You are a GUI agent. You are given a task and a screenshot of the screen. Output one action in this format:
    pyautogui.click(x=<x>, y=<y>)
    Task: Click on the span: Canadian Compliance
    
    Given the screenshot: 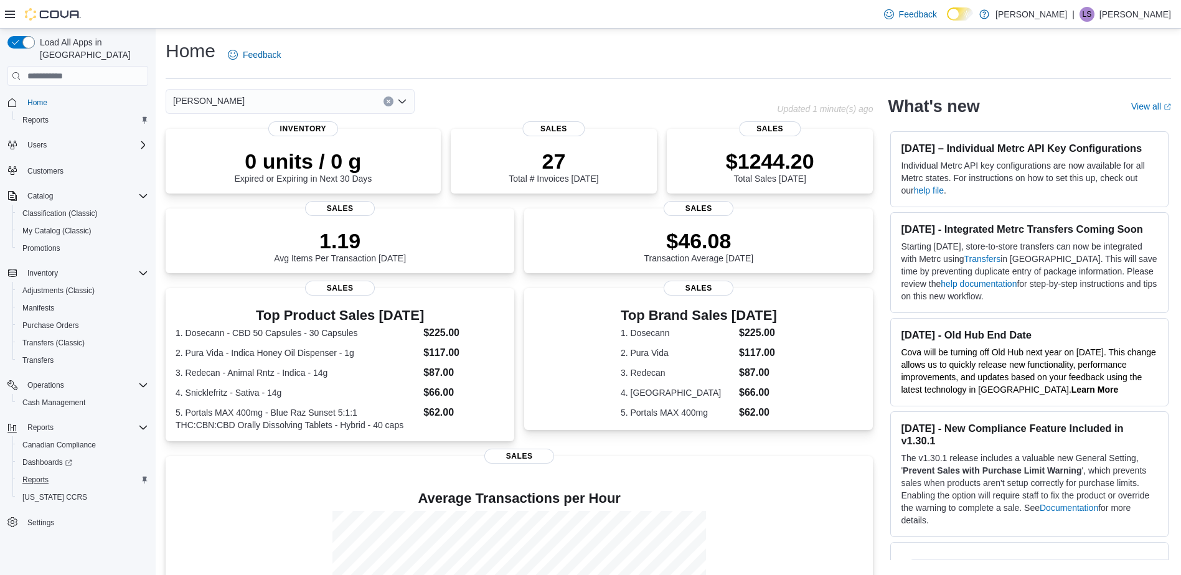 What is the action you would take?
    pyautogui.click(x=59, y=445)
    